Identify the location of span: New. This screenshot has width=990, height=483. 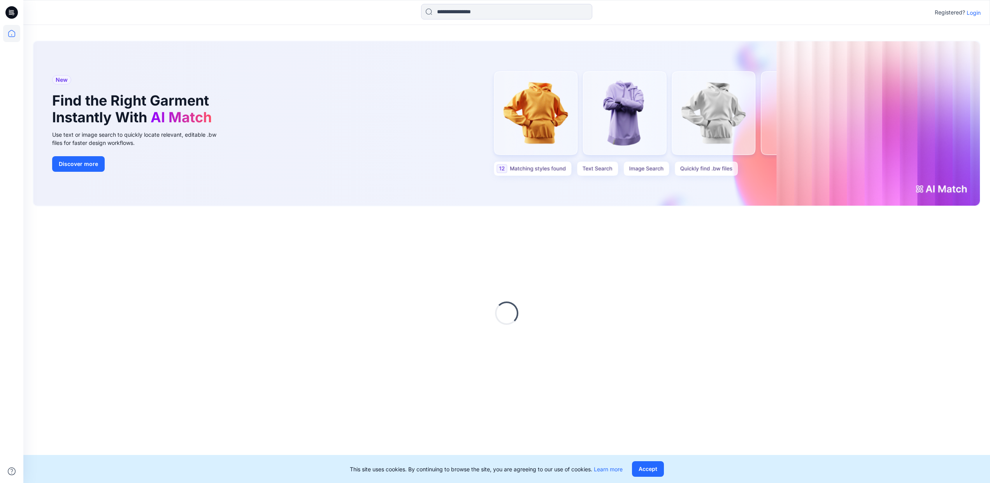
(61, 80).